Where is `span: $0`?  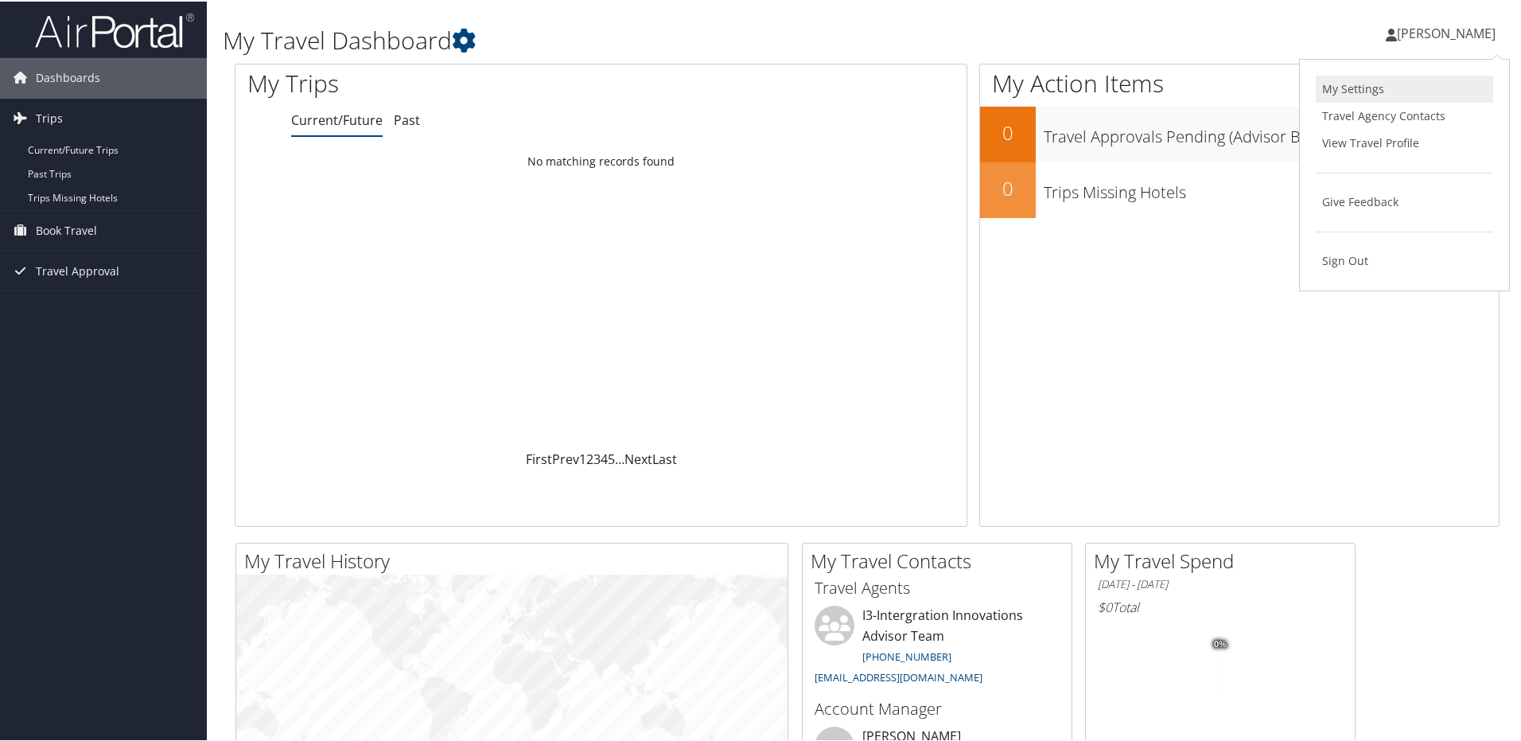 span: $0 is located at coordinates (1105, 605).